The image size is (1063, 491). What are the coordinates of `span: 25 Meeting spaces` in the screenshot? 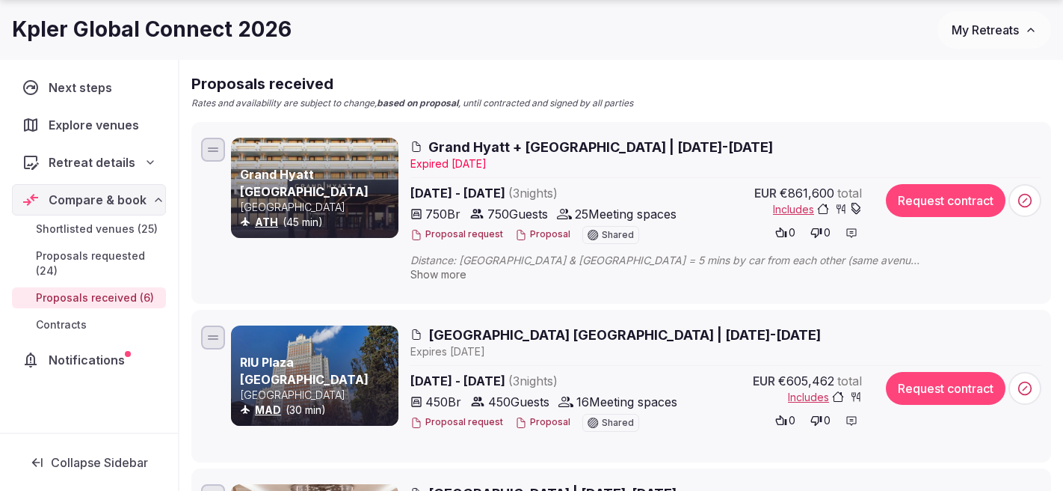 It's located at (626, 214).